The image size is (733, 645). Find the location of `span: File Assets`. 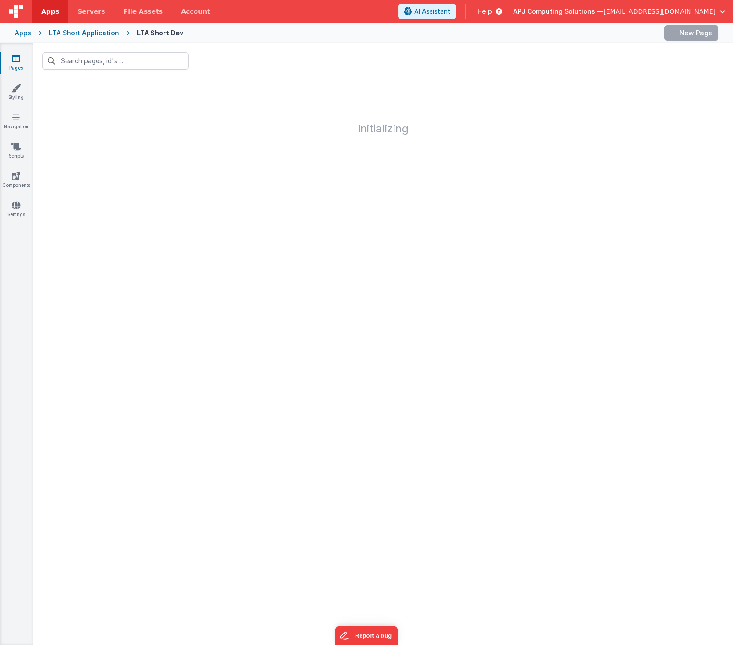

span: File Assets is located at coordinates (143, 11).